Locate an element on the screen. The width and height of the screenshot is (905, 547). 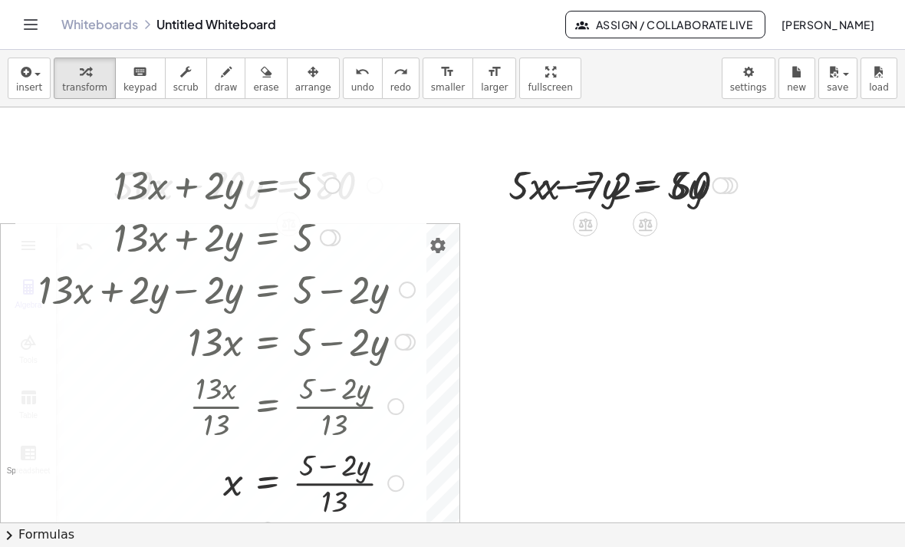
button: fullscreen is located at coordinates (550, 78).